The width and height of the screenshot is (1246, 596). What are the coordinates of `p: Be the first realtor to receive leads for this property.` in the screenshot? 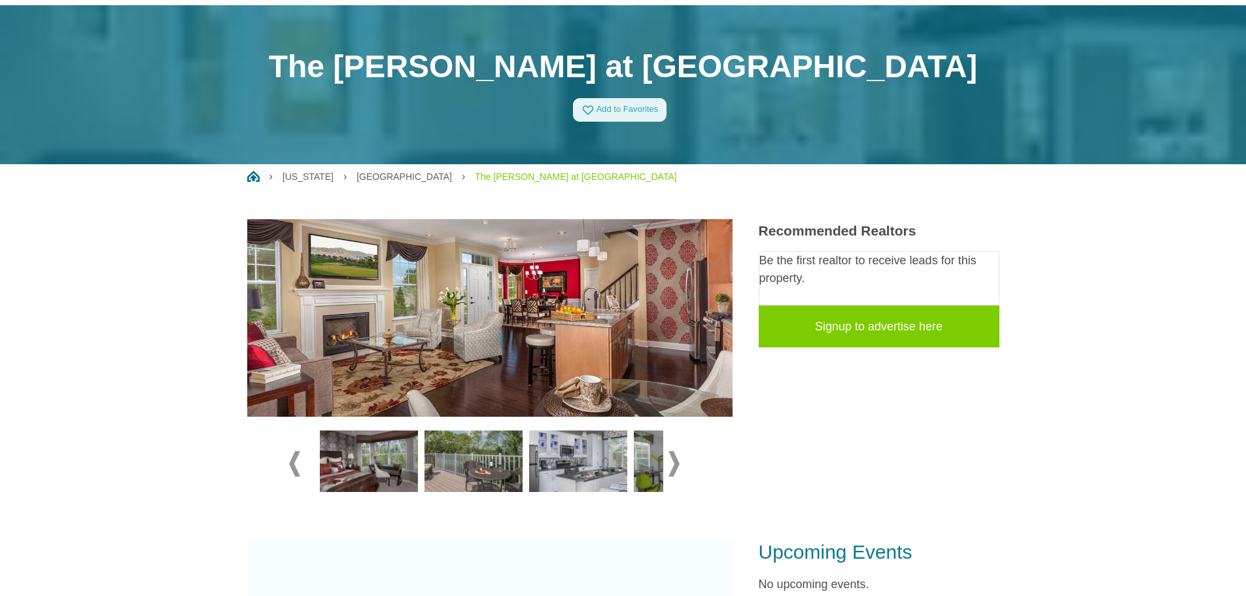 It's located at (879, 270).